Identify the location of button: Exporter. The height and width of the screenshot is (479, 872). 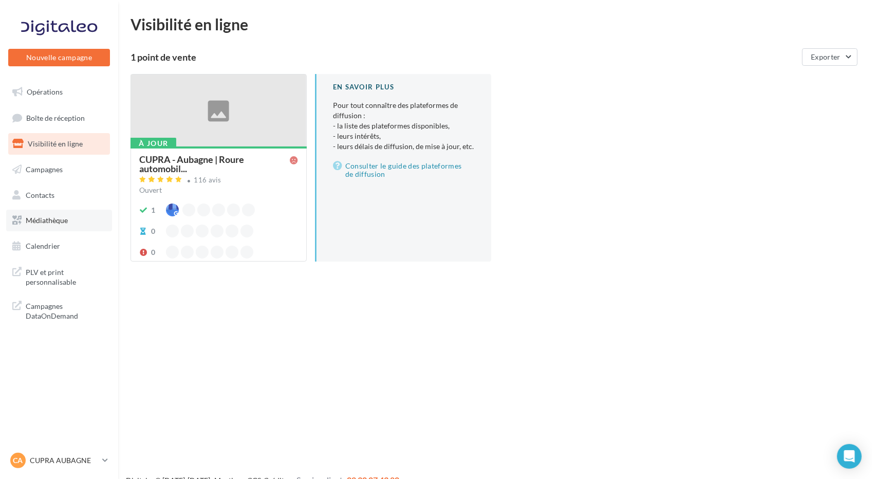
(830, 57).